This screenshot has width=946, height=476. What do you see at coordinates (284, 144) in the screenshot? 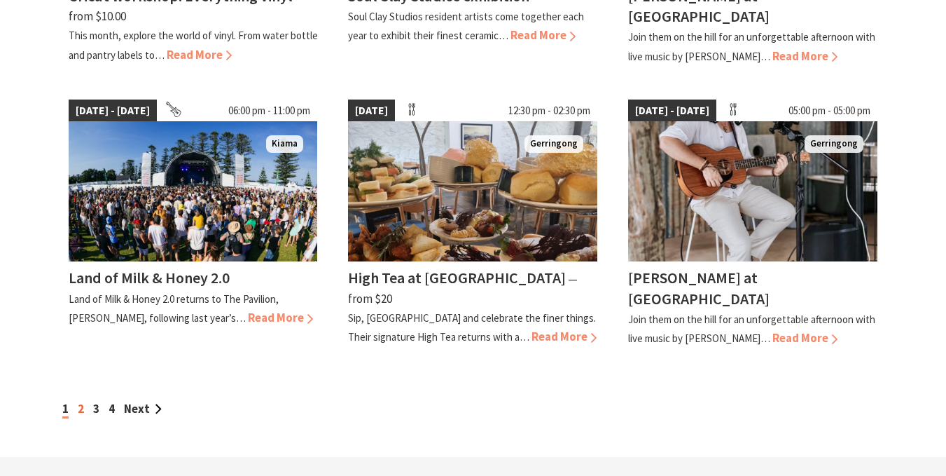
I see `span: Kiama` at bounding box center [284, 144].